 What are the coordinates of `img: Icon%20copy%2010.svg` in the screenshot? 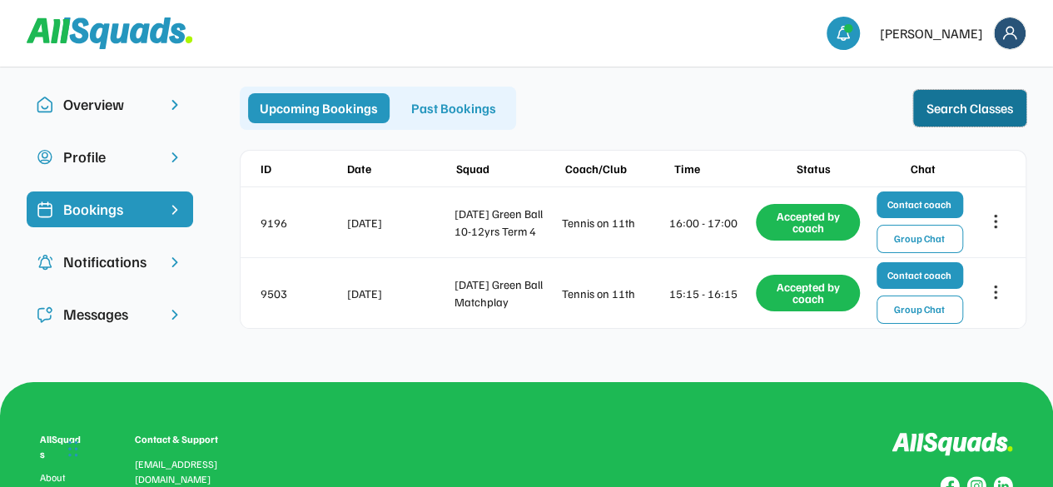 It's located at (45, 105).